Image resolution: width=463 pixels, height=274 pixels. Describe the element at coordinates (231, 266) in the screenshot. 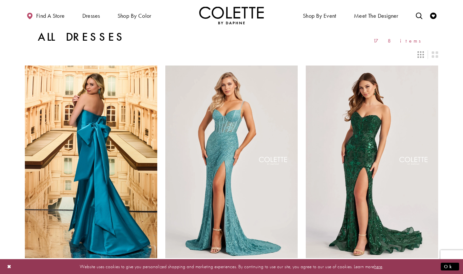

I see `p: Website uses cookies to give you personalized shopping and marketing experiences. By continuing t...` at that location.